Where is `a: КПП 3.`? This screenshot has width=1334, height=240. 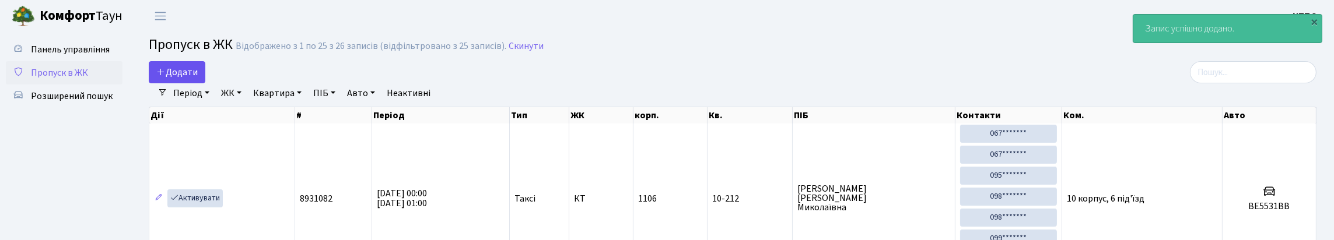 a: КПП 3. is located at coordinates (1306, 16).